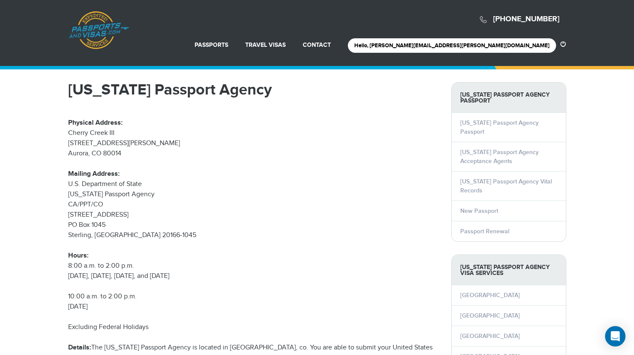 This screenshot has width=634, height=355. What do you see at coordinates (479, 211) in the screenshot?
I see `a: New Passport` at bounding box center [479, 211].